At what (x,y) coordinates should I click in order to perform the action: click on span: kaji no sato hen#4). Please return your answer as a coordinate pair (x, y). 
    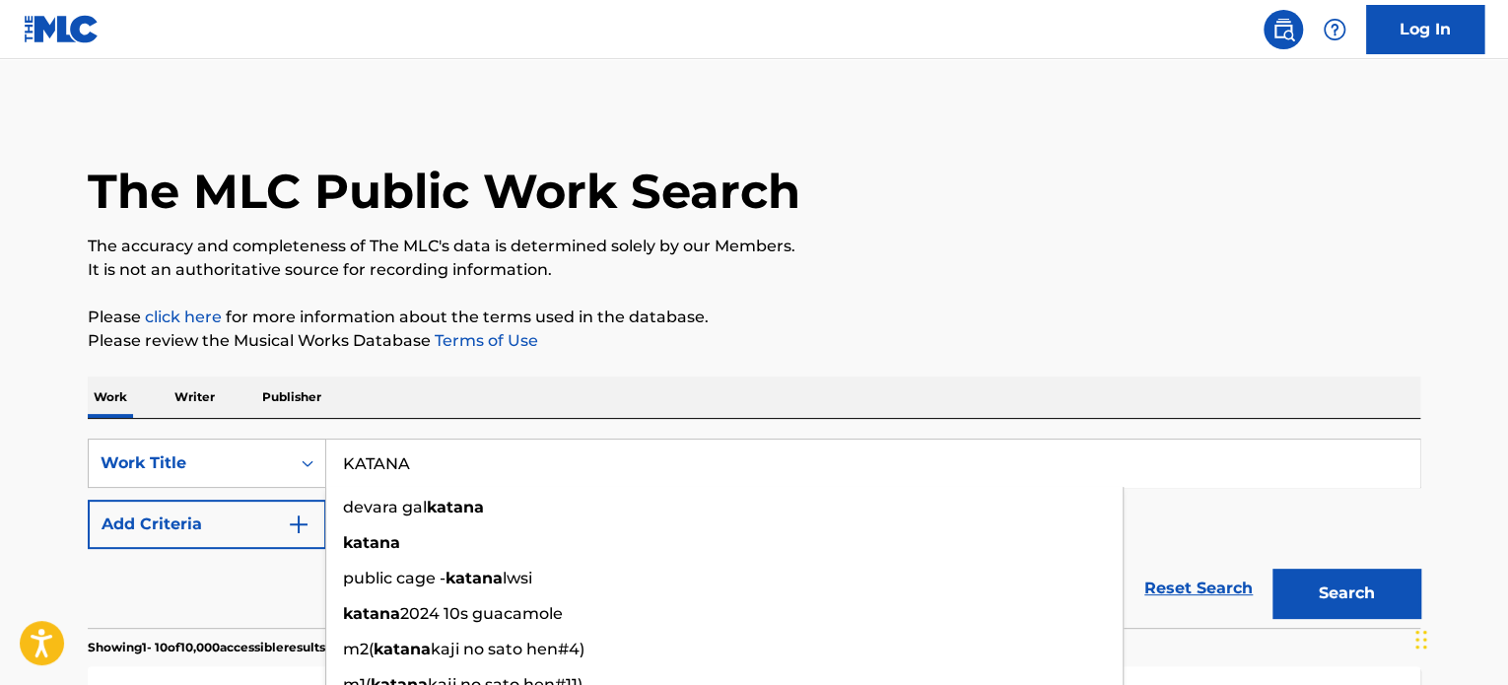
    Looking at the image, I should click on (508, 649).